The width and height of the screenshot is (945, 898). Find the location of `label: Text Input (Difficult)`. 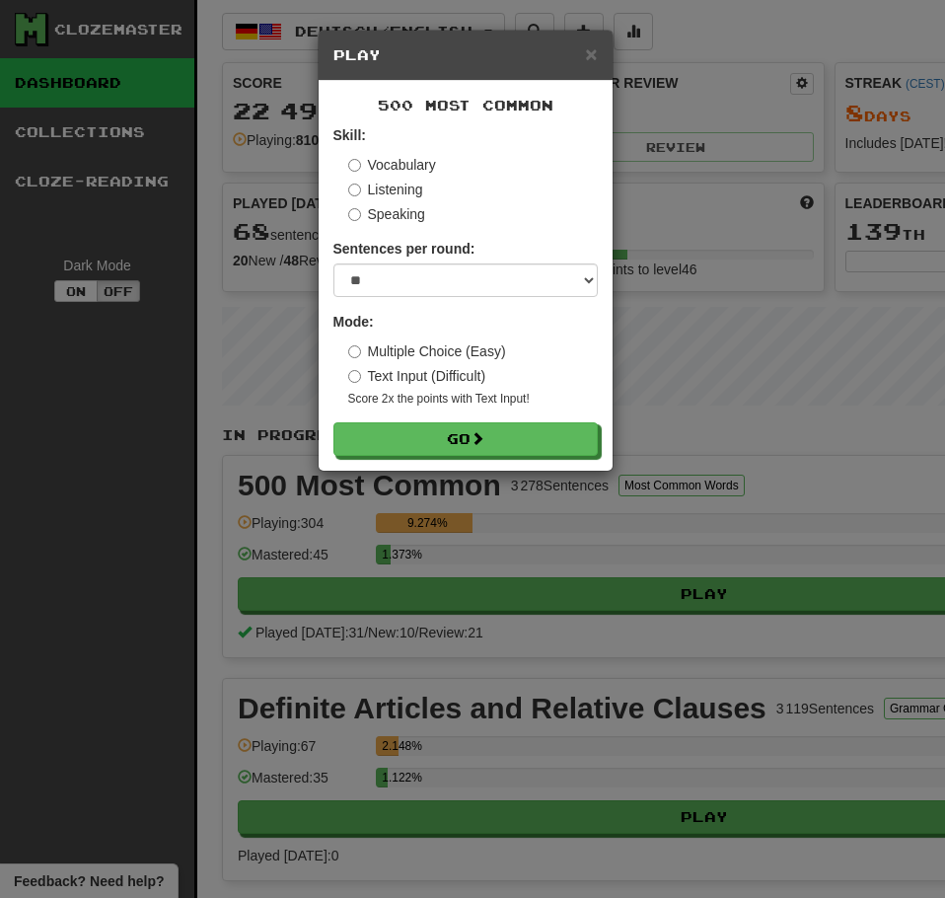

label: Text Input (Difficult) is located at coordinates (417, 376).